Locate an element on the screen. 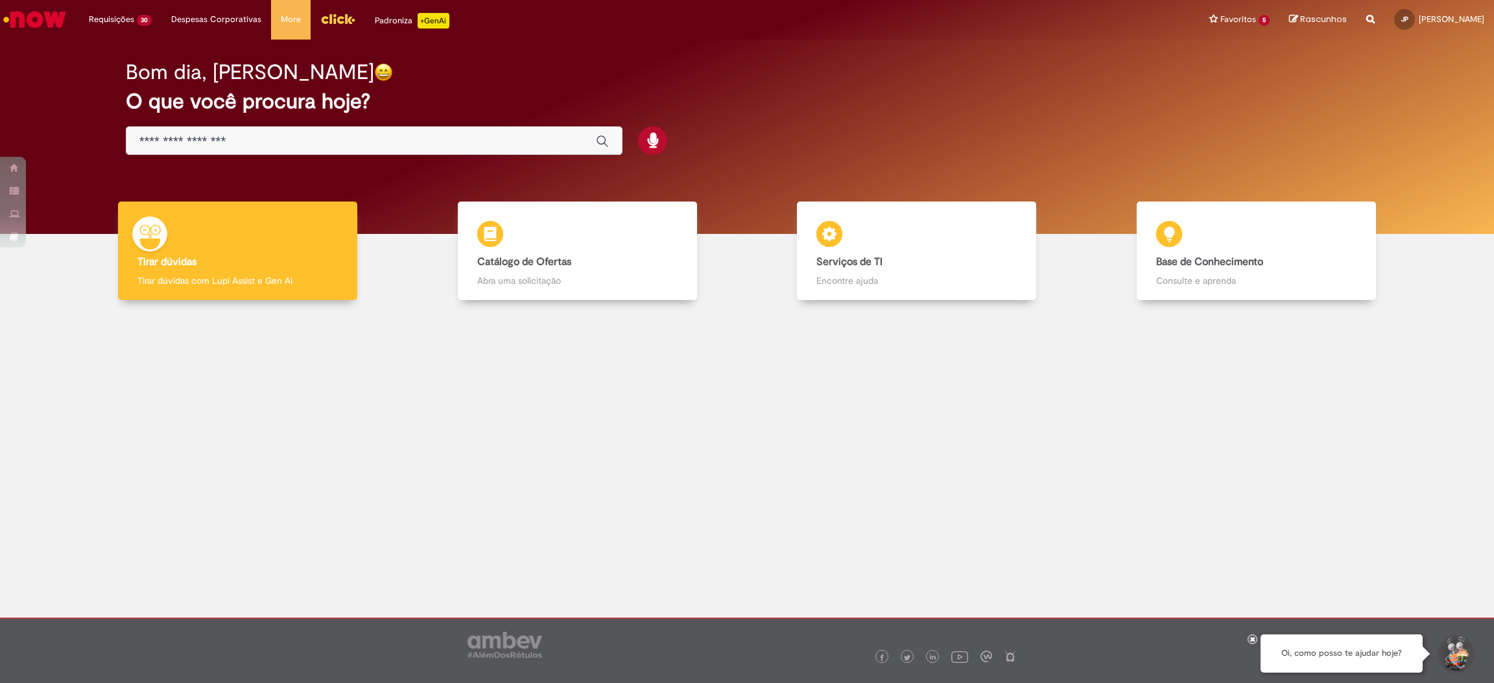  h2: O que você procura hoje? is located at coordinates (747, 101).